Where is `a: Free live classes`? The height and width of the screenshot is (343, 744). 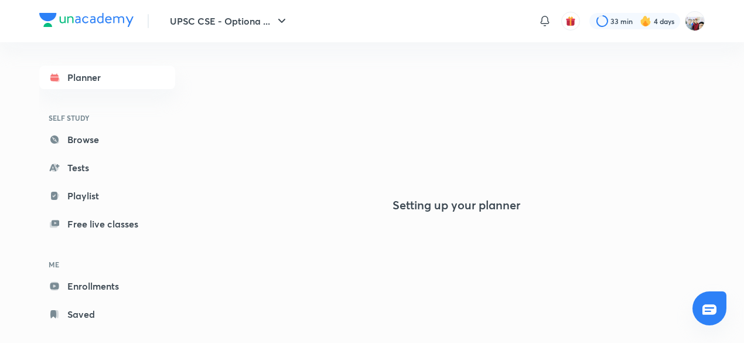 a: Free live classes is located at coordinates (107, 224).